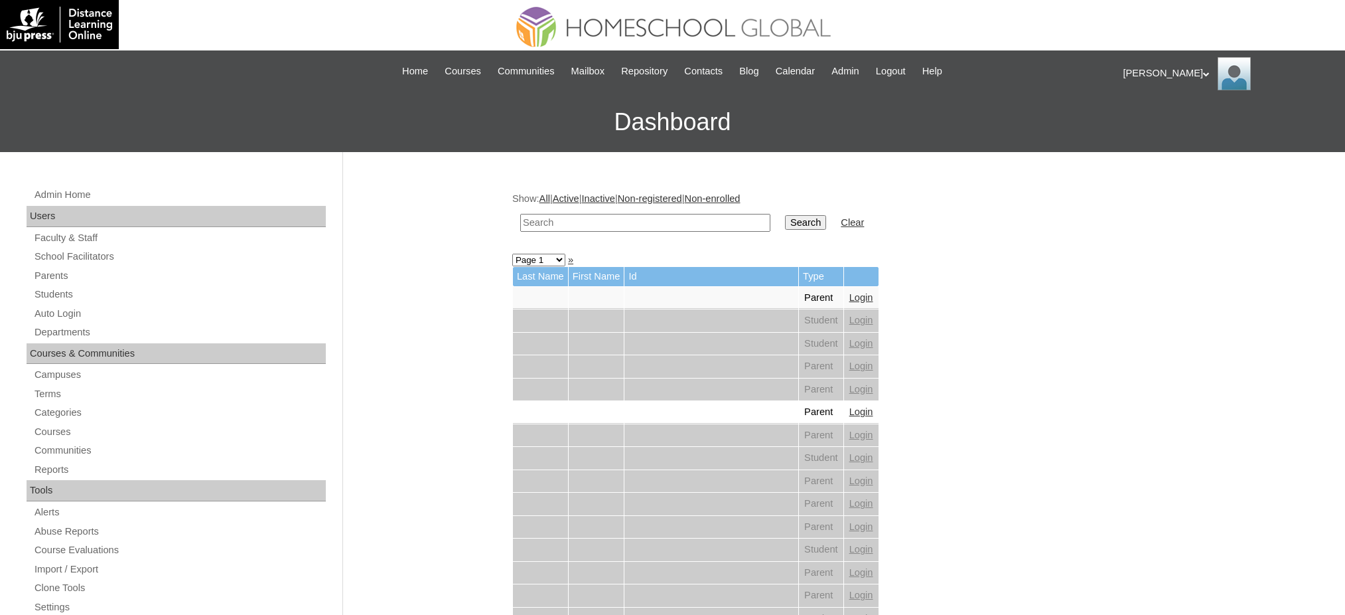 This screenshot has height=615, width=1345. What do you see at coordinates (179, 313) in the screenshot?
I see `a: Auto Login` at bounding box center [179, 313].